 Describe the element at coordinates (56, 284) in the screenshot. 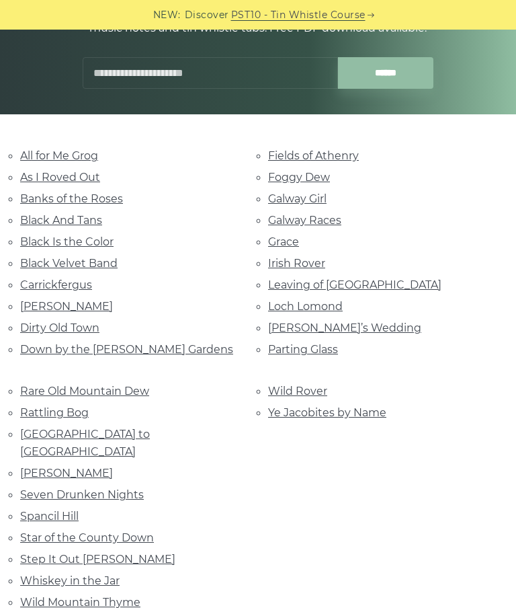

I see `a: Carrickfergus` at that location.